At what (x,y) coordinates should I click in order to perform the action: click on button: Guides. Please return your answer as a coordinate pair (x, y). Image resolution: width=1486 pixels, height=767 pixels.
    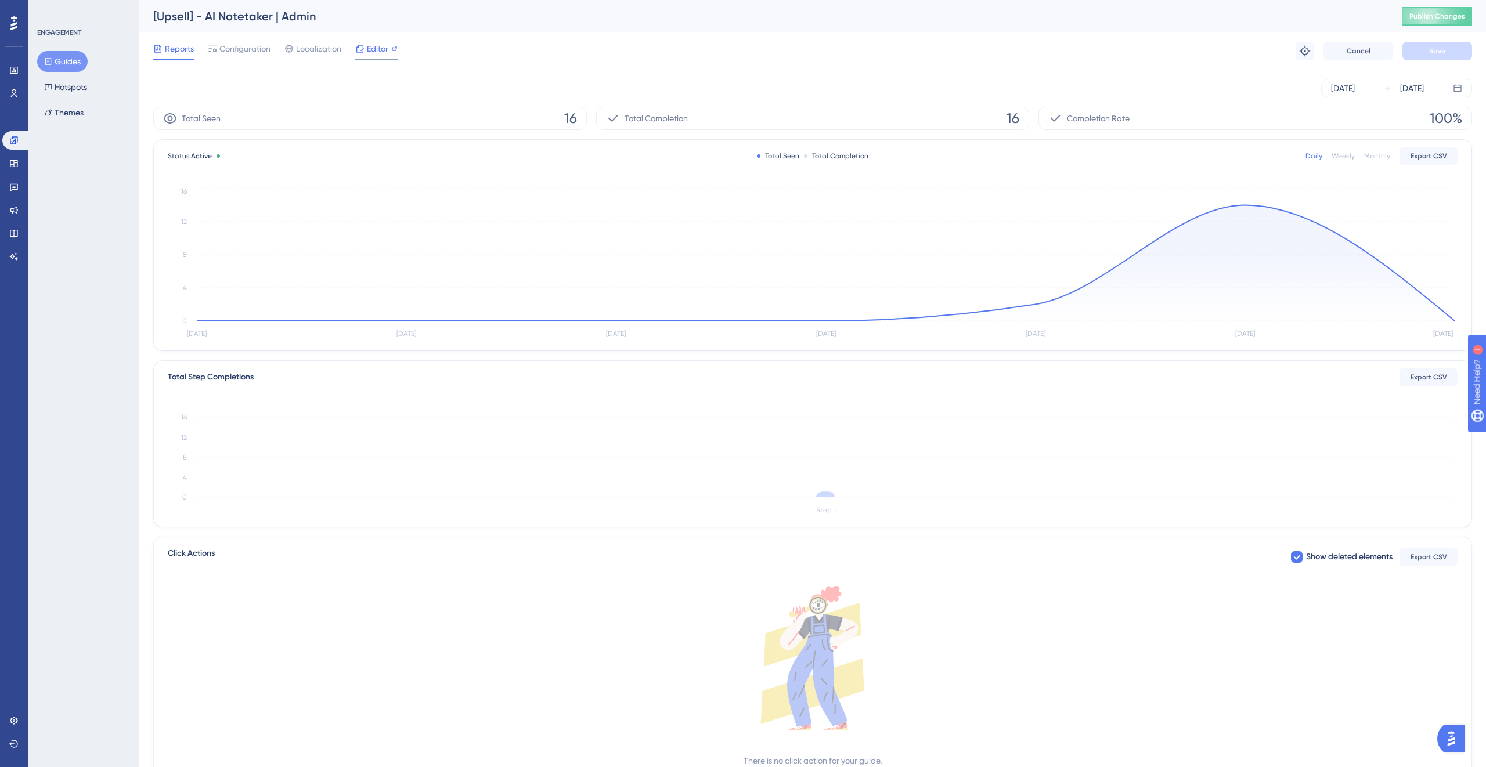
    Looking at the image, I should click on (62, 62).